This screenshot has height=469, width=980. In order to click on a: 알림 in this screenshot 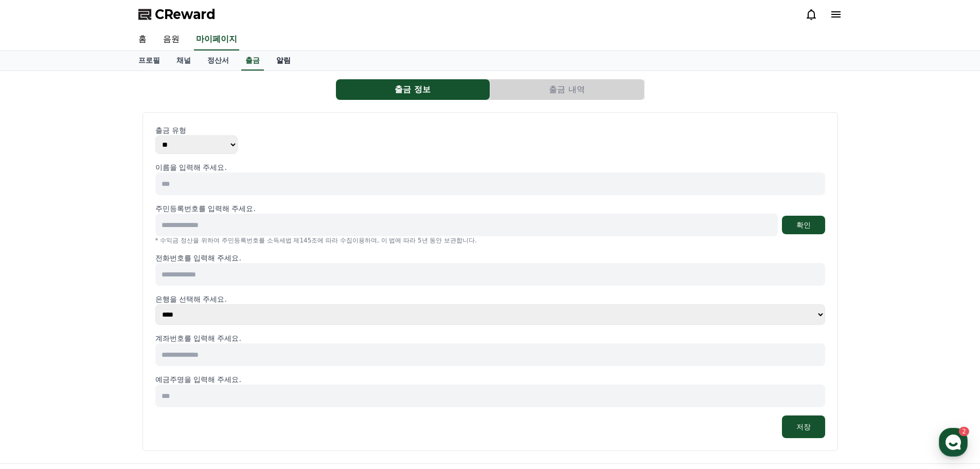, I will do `click(284, 61)`.